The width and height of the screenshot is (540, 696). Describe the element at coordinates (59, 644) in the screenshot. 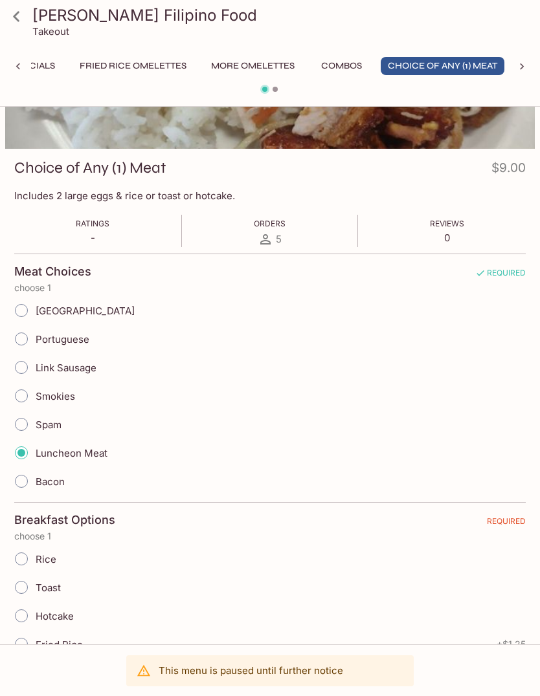

I see `span: Fried Rice` at that location.